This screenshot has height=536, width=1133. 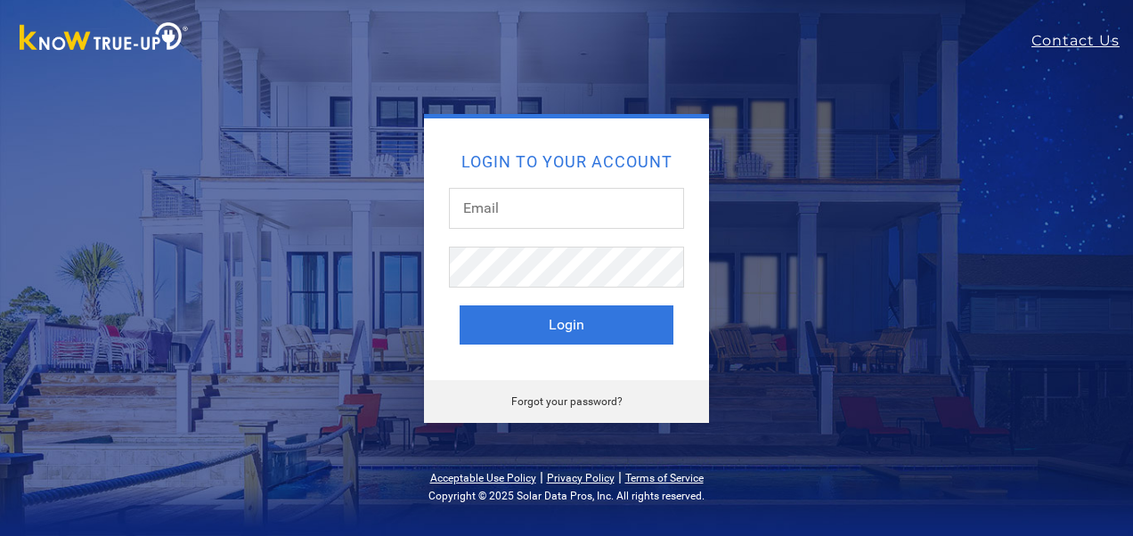 I want to click on h2: Login to your account, so click(x=566, y=162).